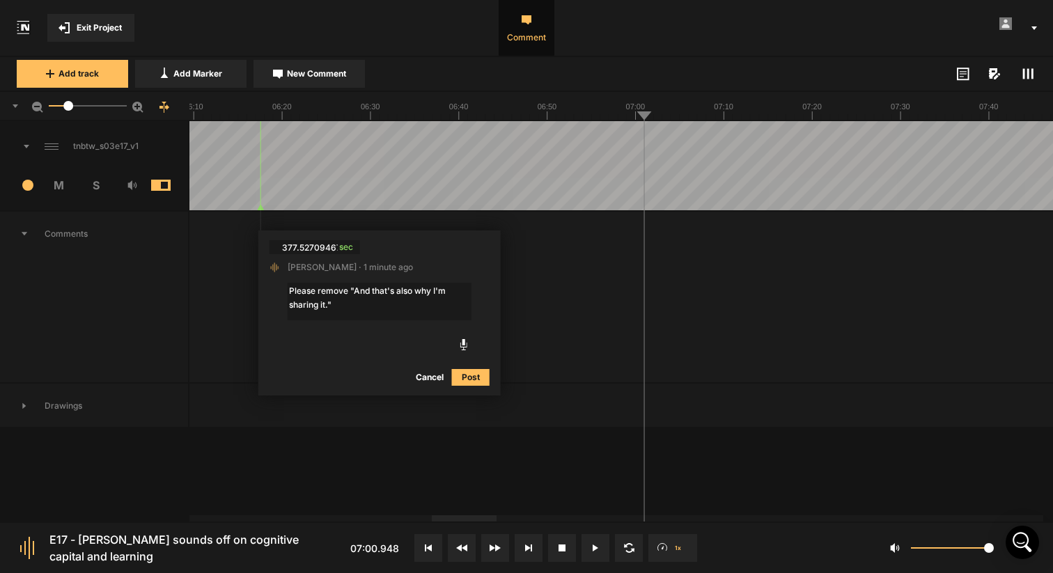 This screenshot has height=573, width=1053. I want to click on button: Exit Project, so click(91, 28).